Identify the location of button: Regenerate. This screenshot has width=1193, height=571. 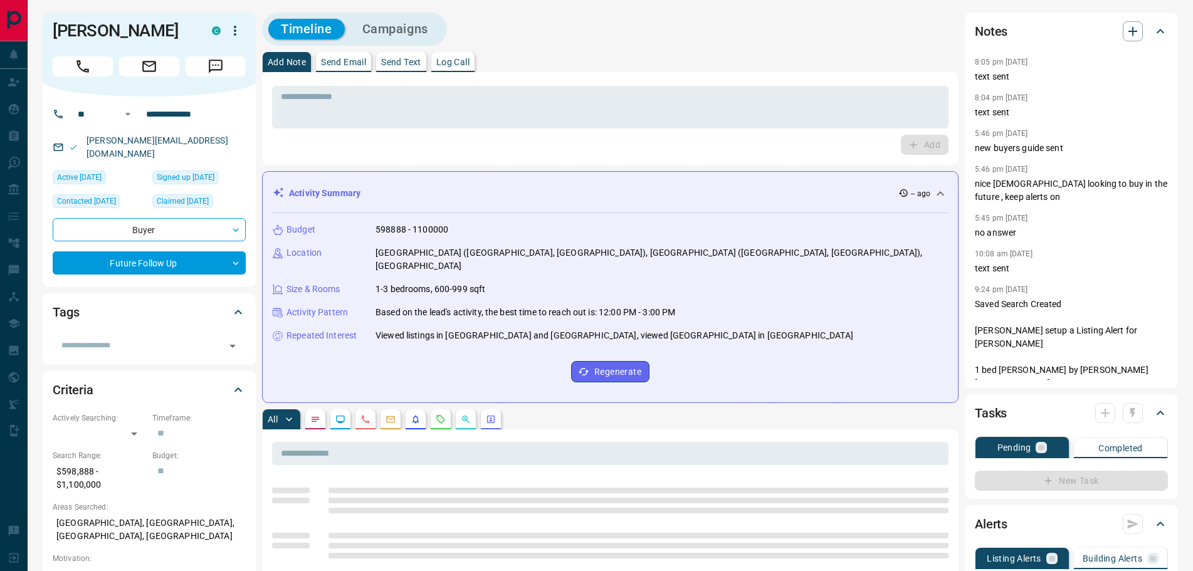
(610, 372).